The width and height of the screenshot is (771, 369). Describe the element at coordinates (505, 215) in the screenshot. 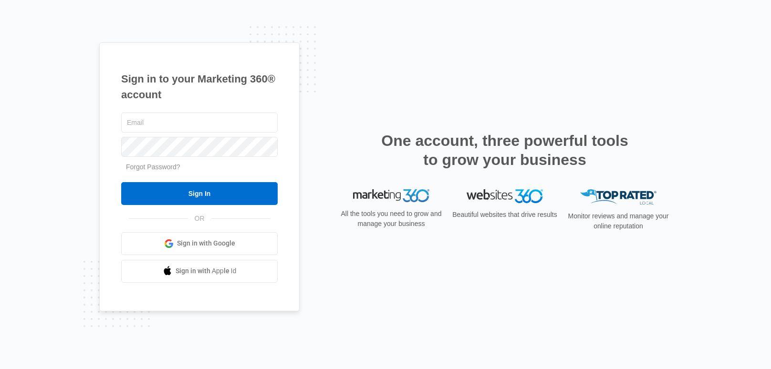

I see `p: Beautiful websites that drive results` at that location.